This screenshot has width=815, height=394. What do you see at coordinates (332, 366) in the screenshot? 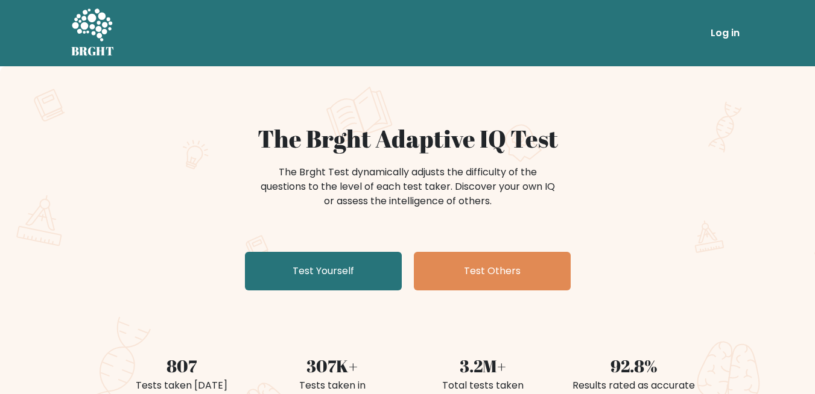
I see `div: 307K+` at bounding box center [332, 366].